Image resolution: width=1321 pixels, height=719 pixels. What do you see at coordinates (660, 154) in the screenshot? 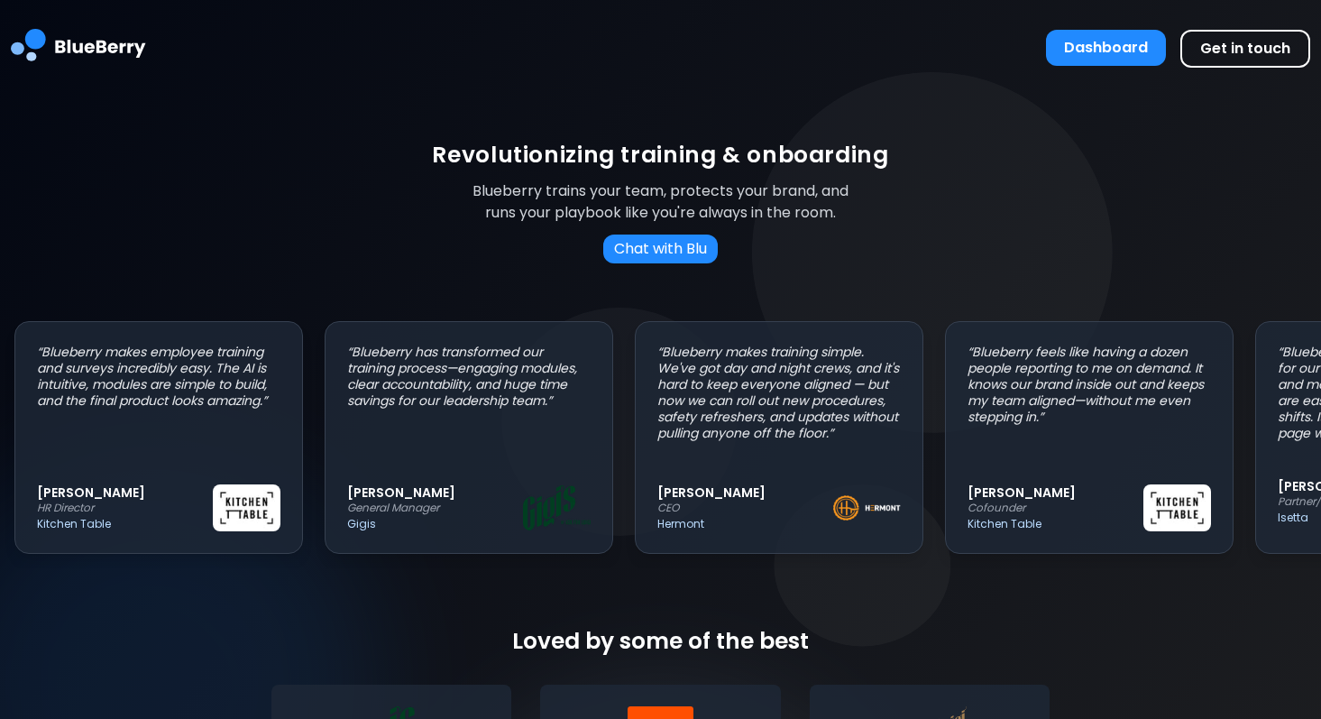
I see `h1: Revolutionizing training & onboarding` at bounding box center [660, 154].